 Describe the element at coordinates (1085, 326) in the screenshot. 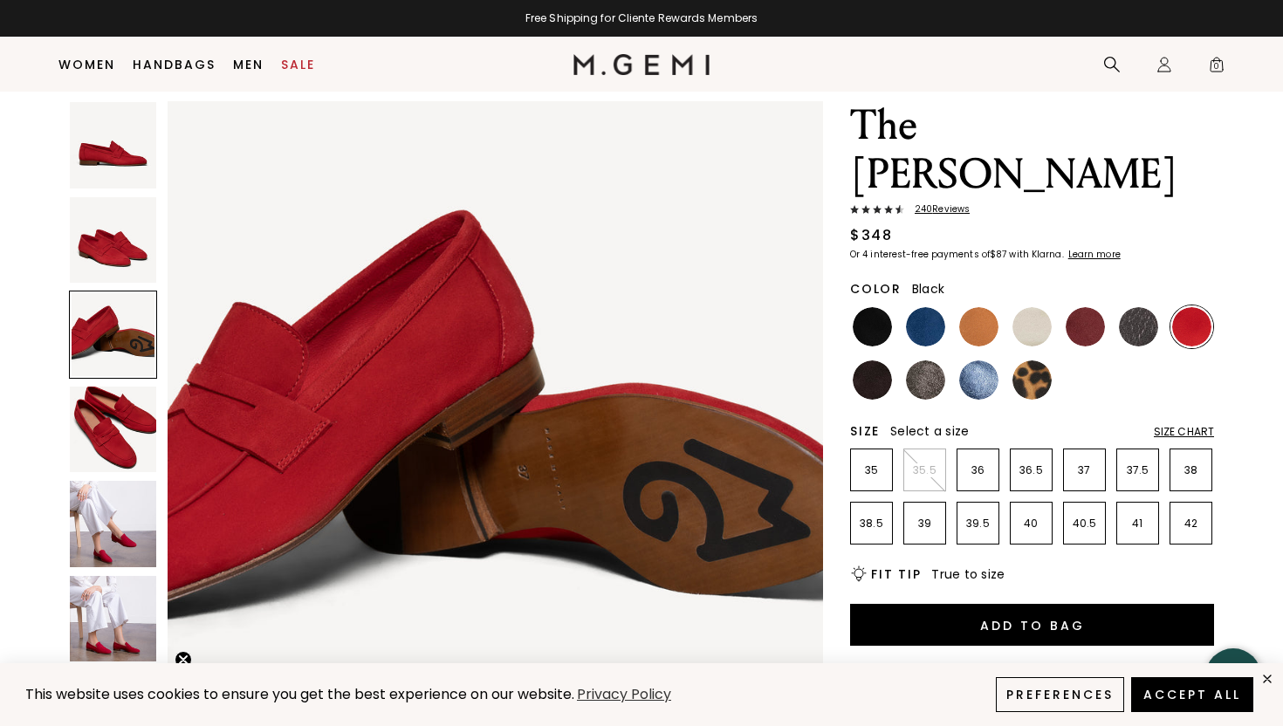

I see `img: Burgundy` at that location.